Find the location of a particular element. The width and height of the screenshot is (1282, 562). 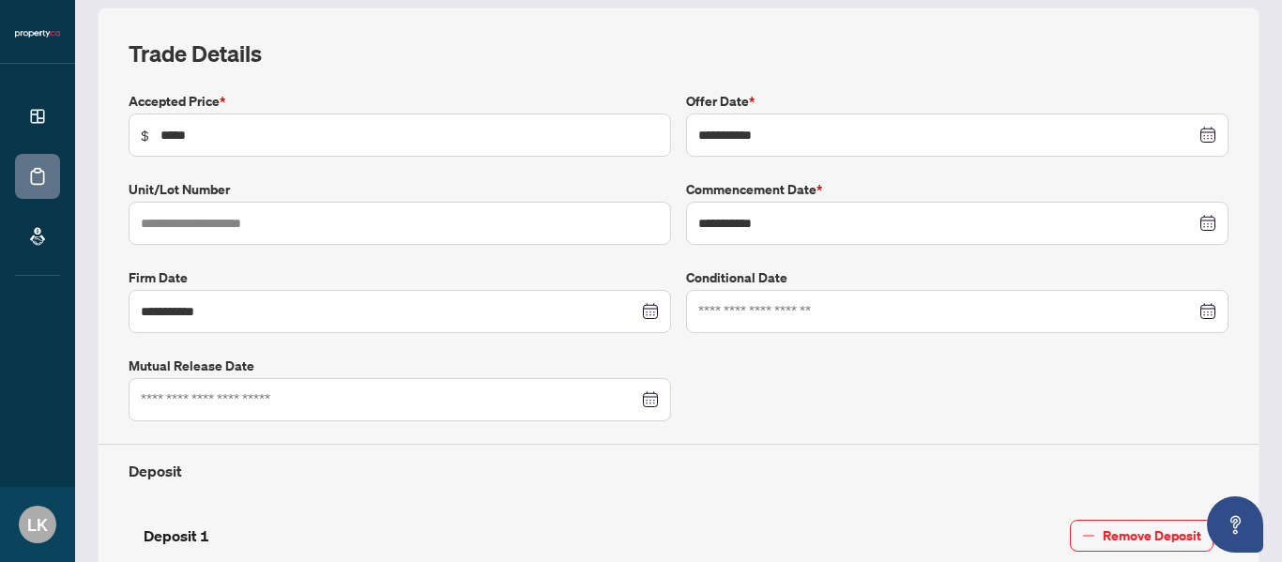

h4: Deposit 1 is located at coordinates (176, 536).